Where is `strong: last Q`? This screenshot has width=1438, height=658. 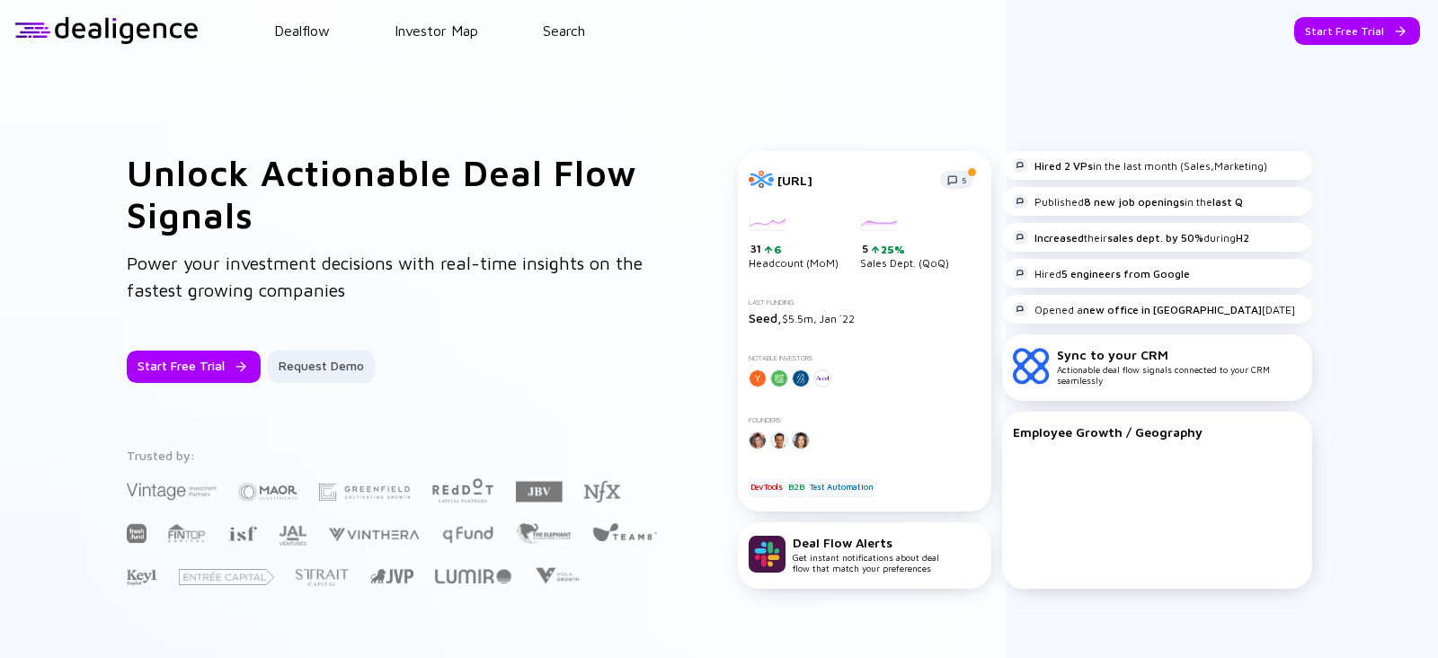 strong: last Q is located at coordinates (1228, 201).